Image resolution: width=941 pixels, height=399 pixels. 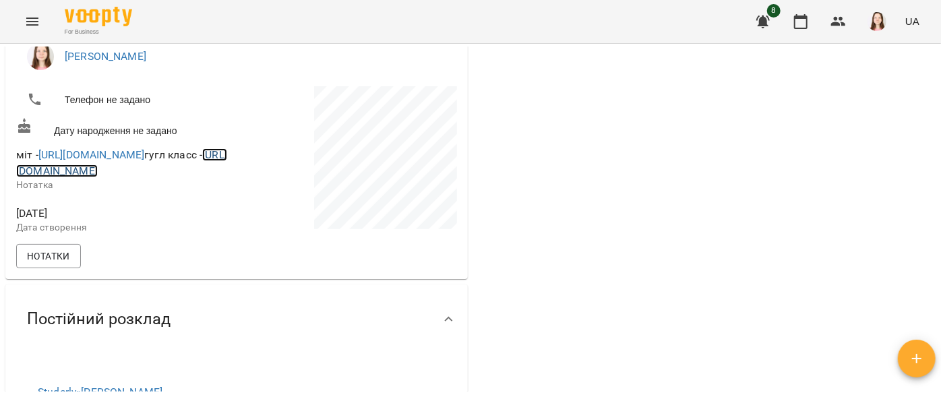 What do you see at coordinates (125, 228) in the screenshot?
I see `p: Дата створення` at bounding box center [125, 228].